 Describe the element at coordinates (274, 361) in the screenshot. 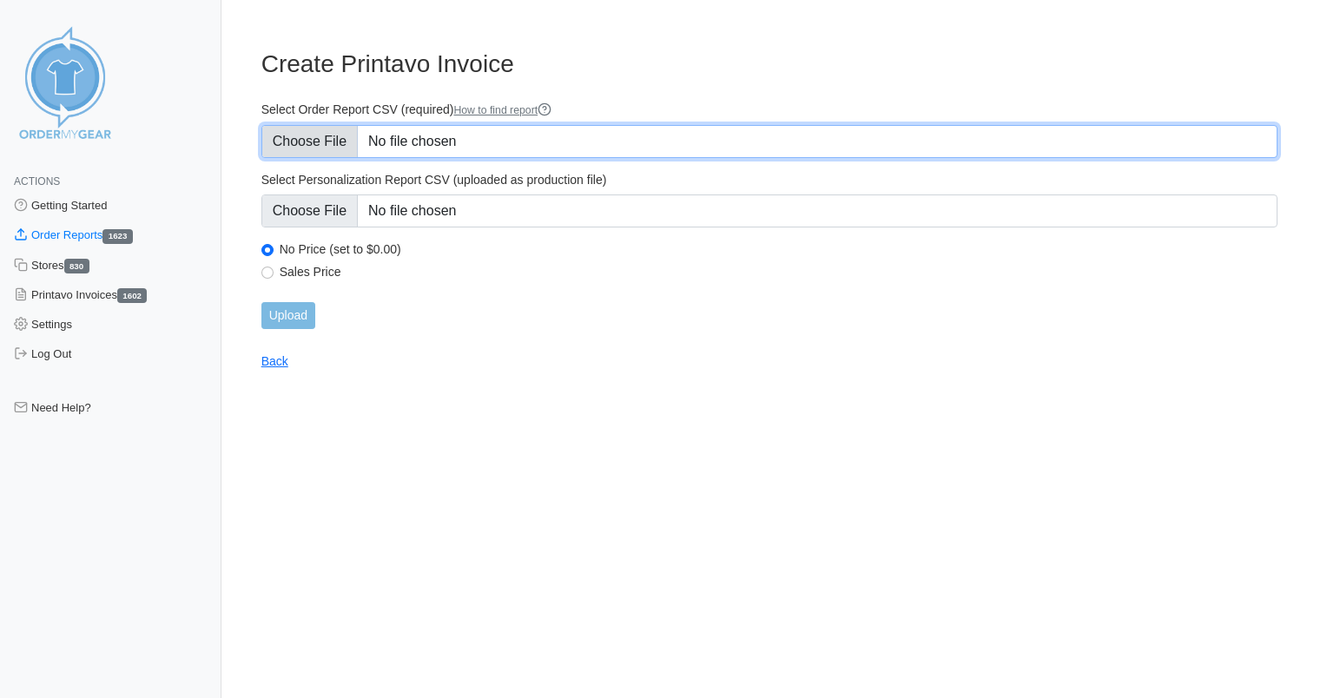

I see `a: Back` at that location.